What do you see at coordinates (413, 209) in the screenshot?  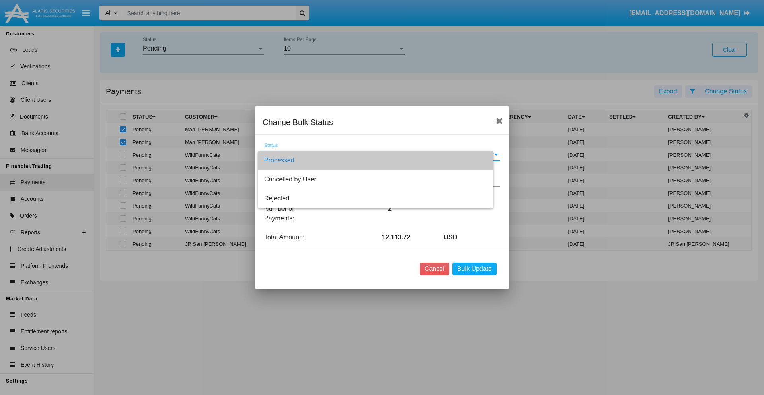 I see `p: 2` at bounding box center [413, 209].